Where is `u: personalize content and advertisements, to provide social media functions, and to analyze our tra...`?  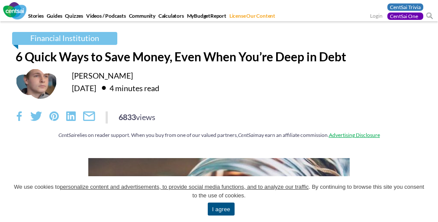 u: personalize content and advertisements, to provide social media functions, and to analyze our tra... is located at coordinates (184, 187).